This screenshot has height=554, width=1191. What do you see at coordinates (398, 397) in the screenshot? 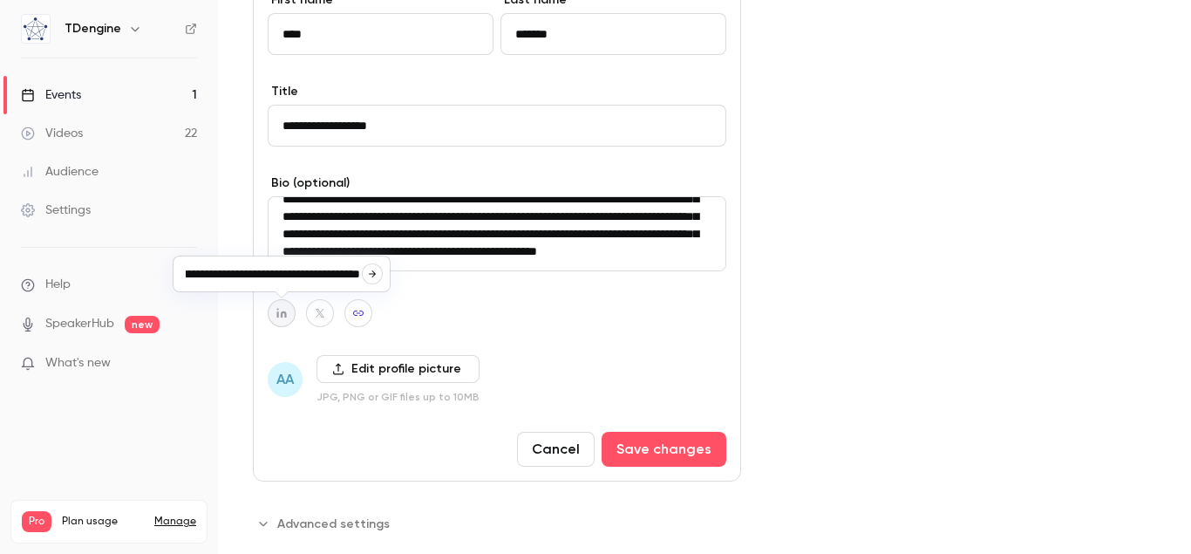
I see `p: JPG, PNG or GIF files up to 10MB` at bounding box center [398, 397].